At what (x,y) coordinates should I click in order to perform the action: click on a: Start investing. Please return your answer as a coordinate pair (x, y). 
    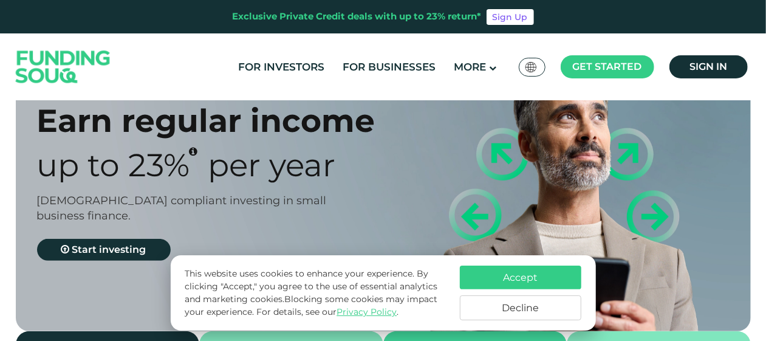
    Looking at the image, I should click on (104, 250).